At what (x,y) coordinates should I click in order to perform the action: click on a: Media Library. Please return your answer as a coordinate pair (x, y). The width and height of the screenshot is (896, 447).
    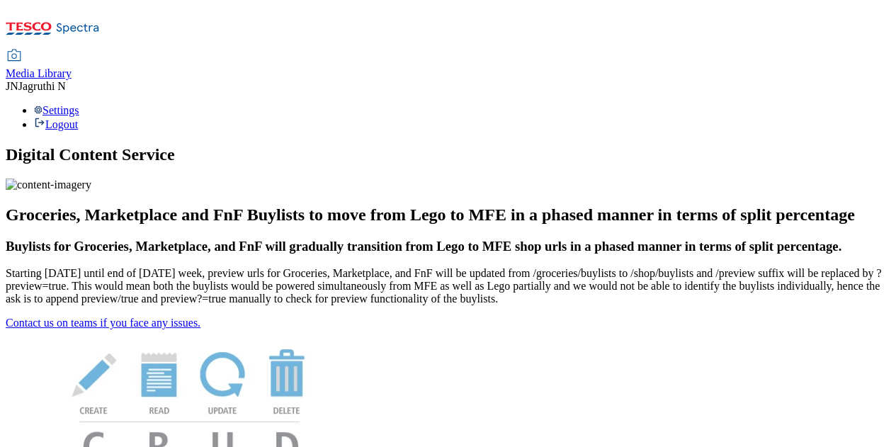
    Looking at the image, I should click on (38, 65).